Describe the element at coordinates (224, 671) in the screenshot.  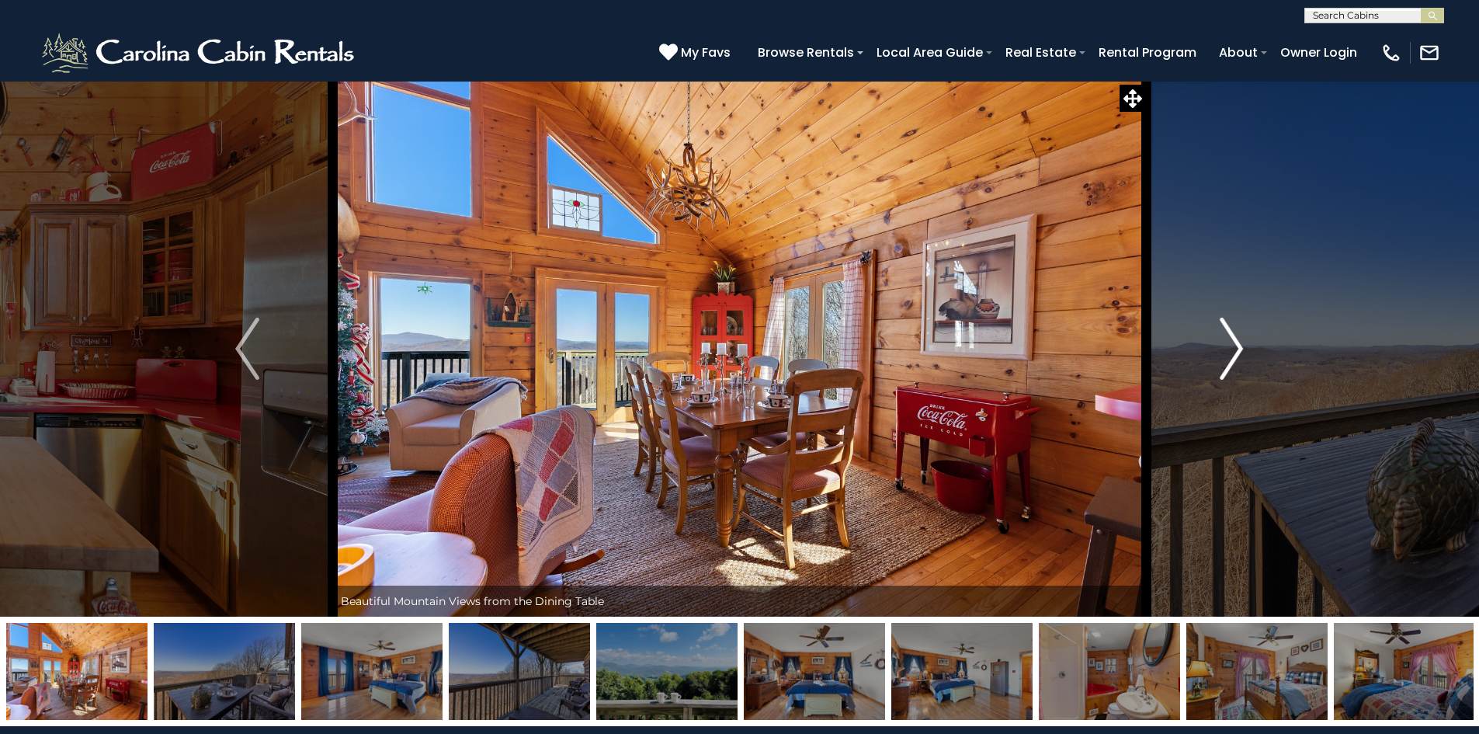
I see `img: 163281221` at that location.